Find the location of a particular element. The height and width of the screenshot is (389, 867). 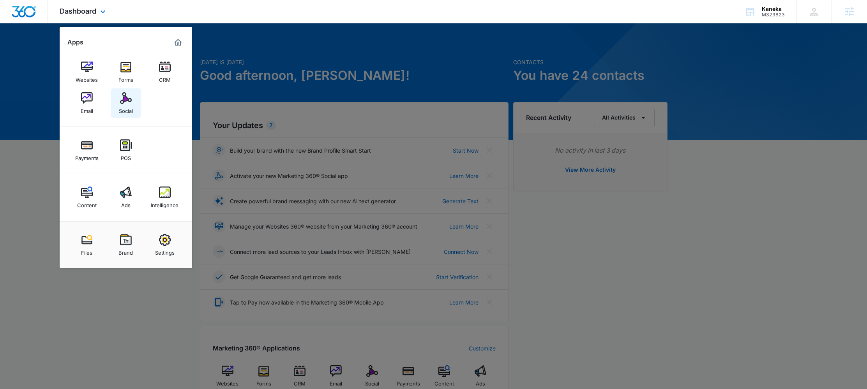

a: Files is located at coordinates (87, 245).